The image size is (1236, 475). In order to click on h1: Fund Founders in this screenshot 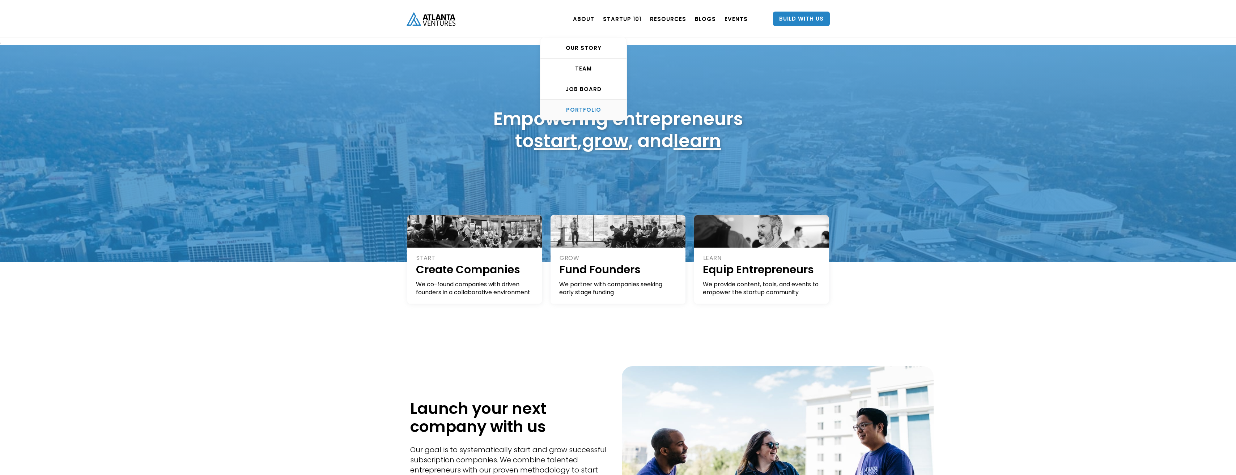, I will do `click(618, 270)`.